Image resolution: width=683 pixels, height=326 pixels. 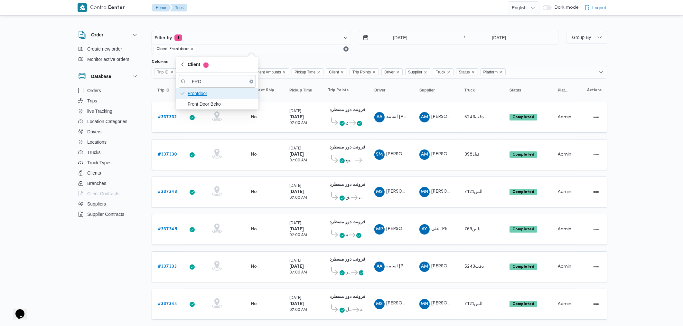 I want to click on span: Platform, so click(x=564, y=90).